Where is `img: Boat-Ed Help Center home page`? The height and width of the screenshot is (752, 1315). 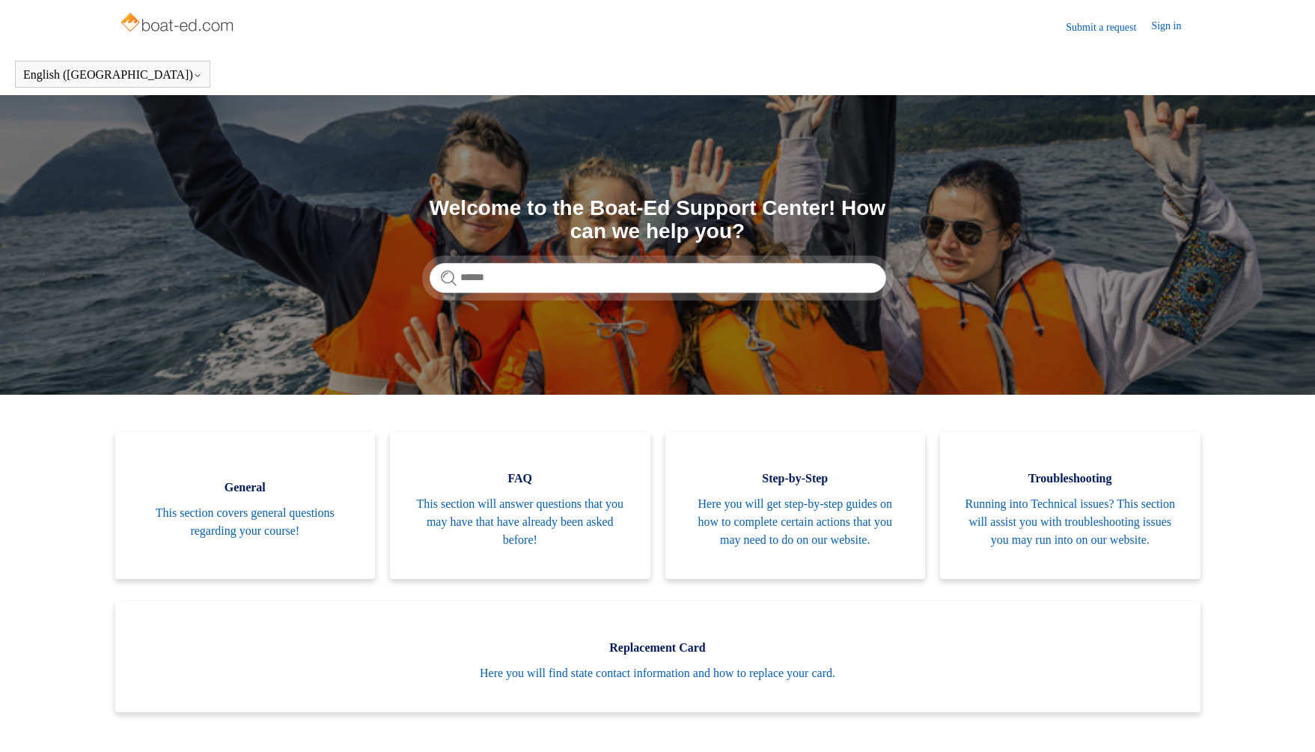
img: Boat-Ed Help Center home page is located at coordinates (178, 24).